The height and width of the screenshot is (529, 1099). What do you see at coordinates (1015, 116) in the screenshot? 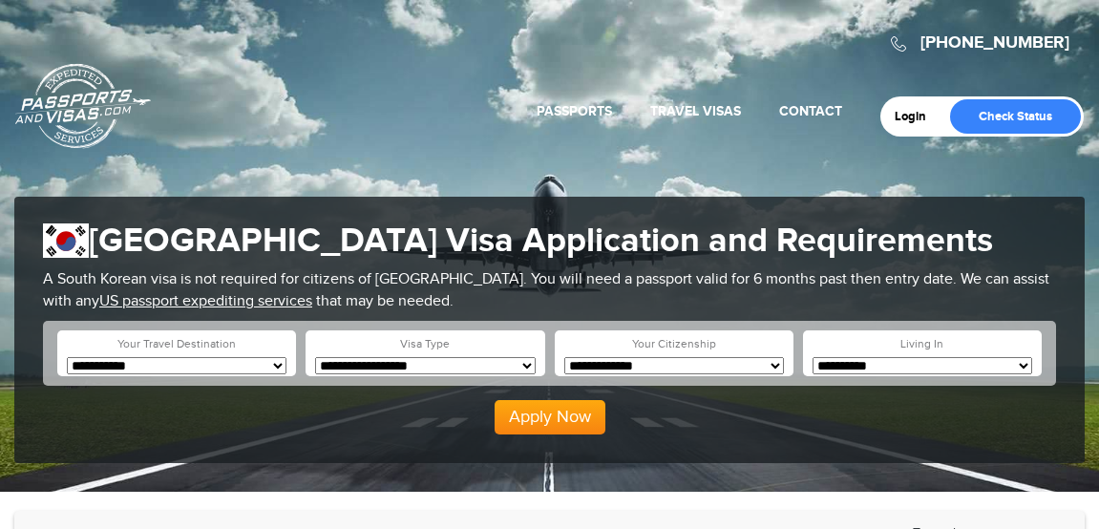
I see `a: Check Status` at bounding box center [1015, 116].